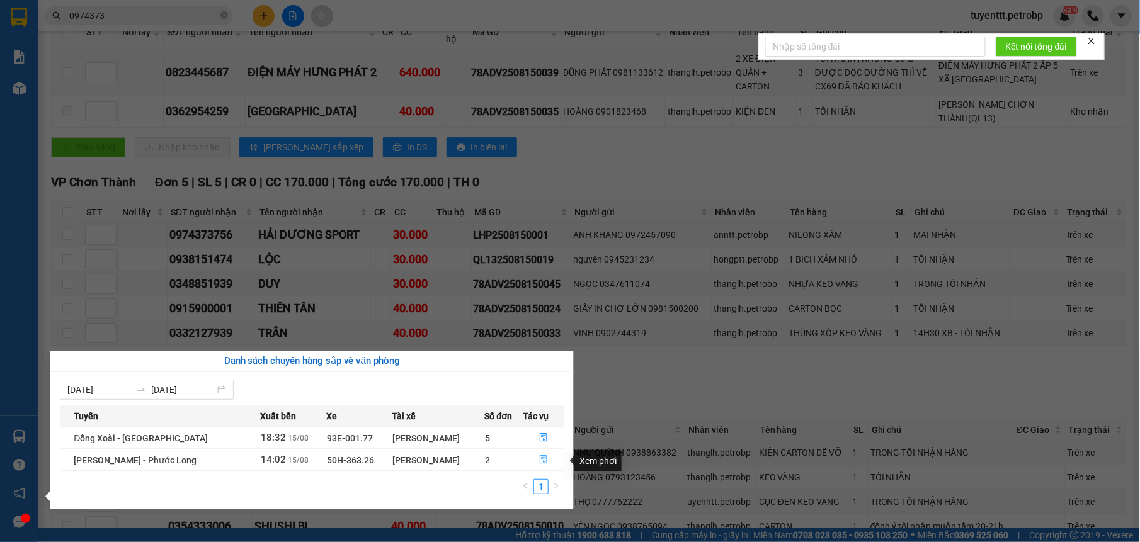 The image size is (1140, 542). What do you see at coordinates (498, 416) in the screenshot?
I see `span: Số đơn` at bounding box center [498, 416].